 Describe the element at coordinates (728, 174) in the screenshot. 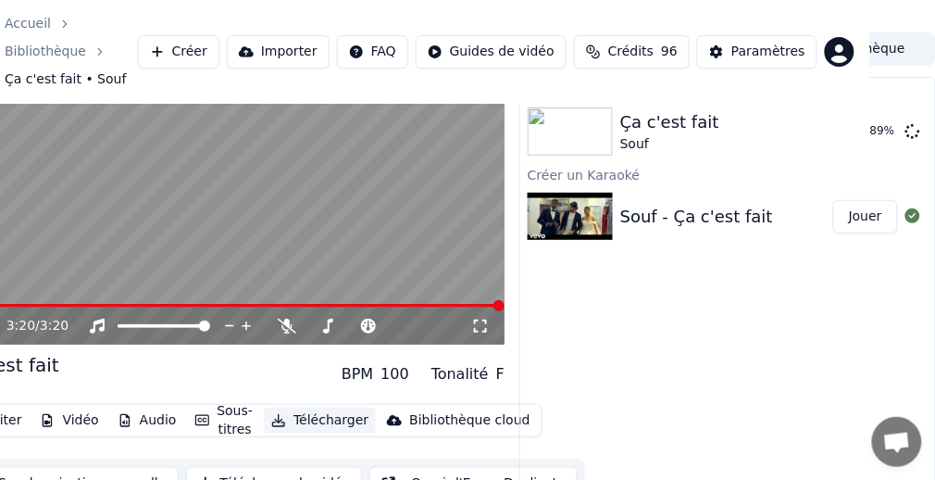

I see `div: Créer un Karaoké` at that location.